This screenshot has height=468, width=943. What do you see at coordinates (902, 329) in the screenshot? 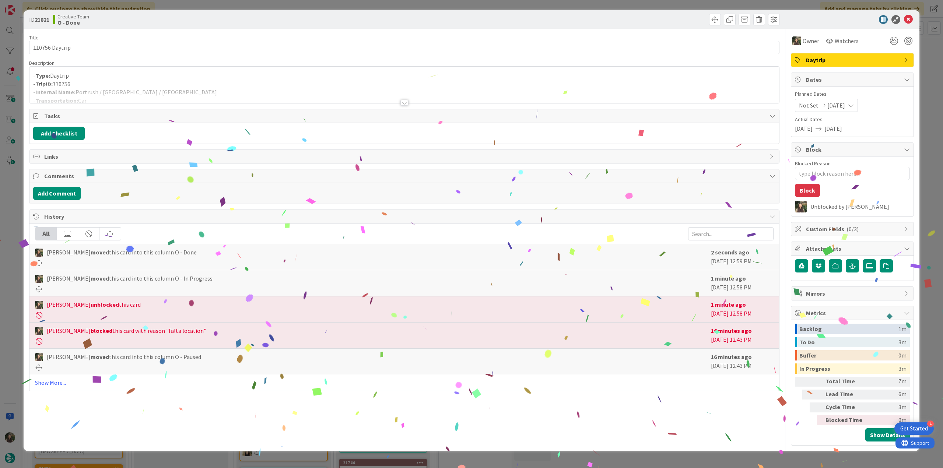
I see `div: 1m` at bounding box center [902, 329].